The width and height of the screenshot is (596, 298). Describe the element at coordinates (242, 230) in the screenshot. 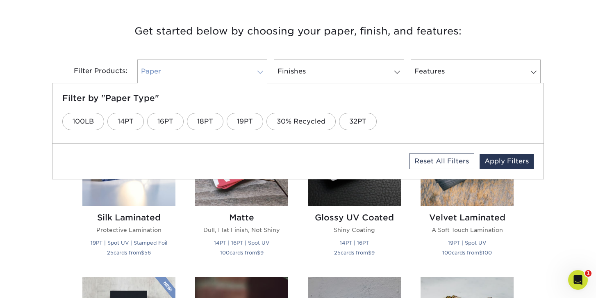

I see `p: Dull, Flat Finish, Not Shiny` at that location.